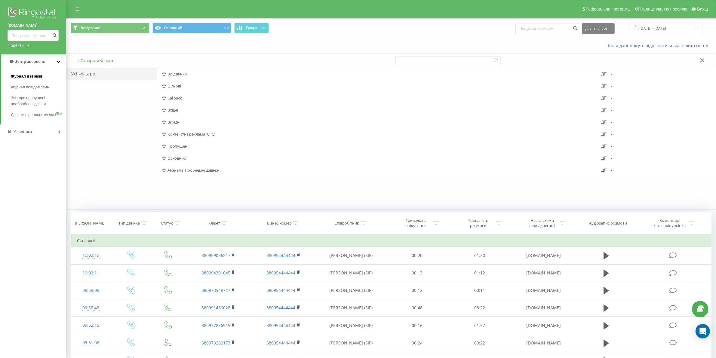  Describe the element at coordinates (16, 45) in the screenshot. I see `div: Проекти` at that location.